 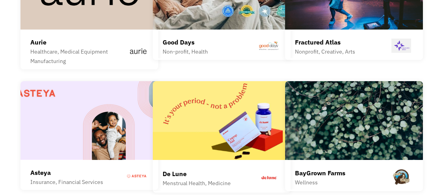 I want to click on a: AsteyaInsurance, Financial Services, so click(x=89, y=135).